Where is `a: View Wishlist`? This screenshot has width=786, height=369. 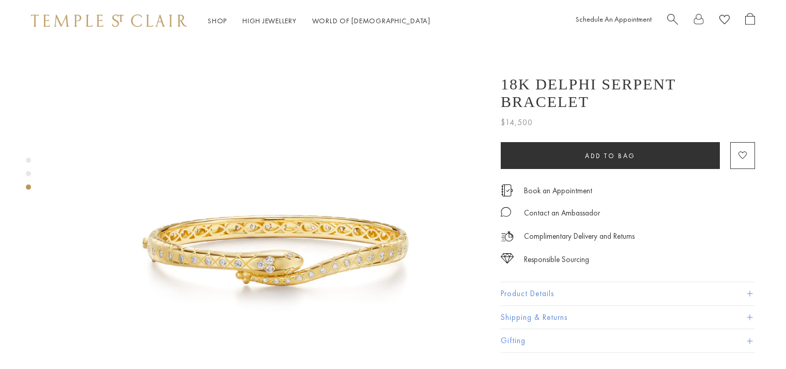 a: View Wishlist is located at coordinates (724, 21).